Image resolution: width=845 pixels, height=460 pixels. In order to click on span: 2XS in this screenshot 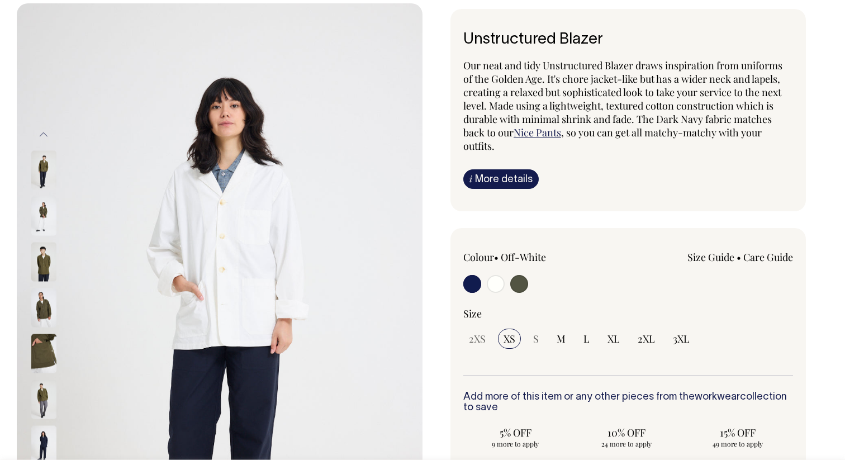, I will do `click(477, 339)`.